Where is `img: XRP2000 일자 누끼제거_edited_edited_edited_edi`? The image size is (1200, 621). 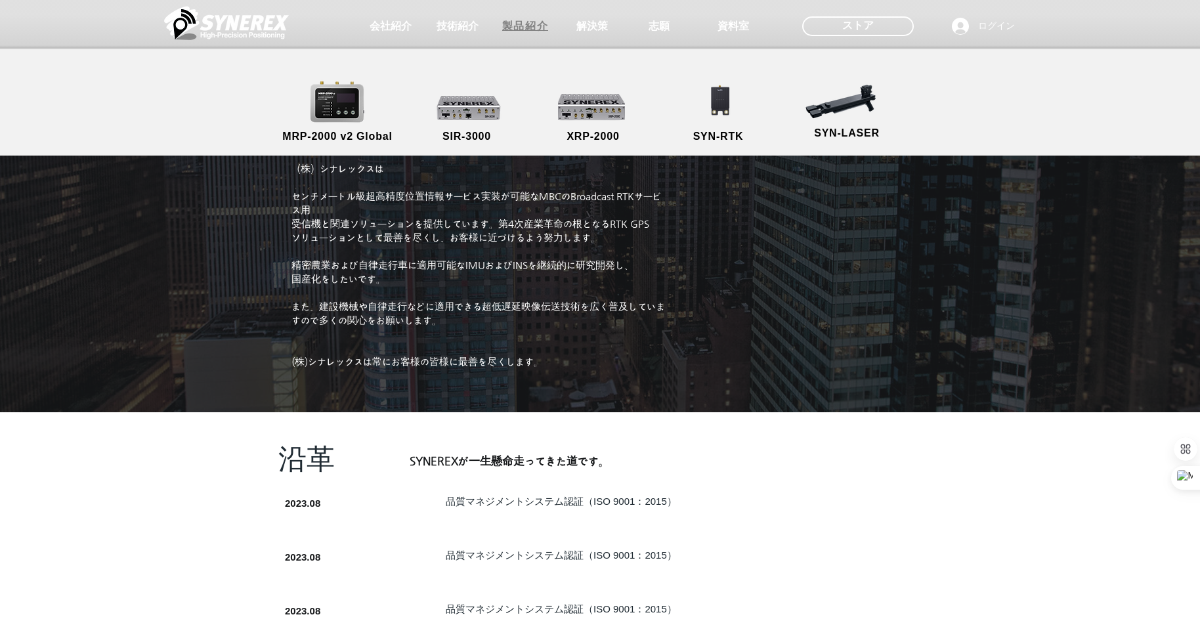
img: XRP2000 일자 누끼제거_edited_edited_edited_edi is located at coordinates (591, 98).